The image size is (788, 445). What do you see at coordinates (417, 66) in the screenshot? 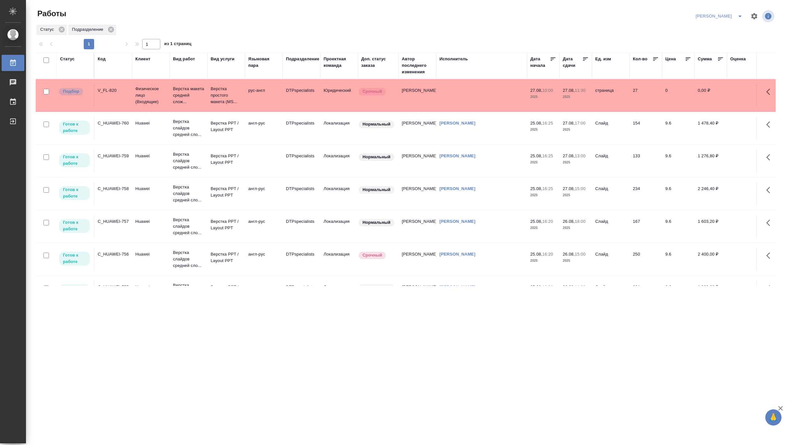
I see `div: Автор последнего изменения` at bounding box center [417, 66].